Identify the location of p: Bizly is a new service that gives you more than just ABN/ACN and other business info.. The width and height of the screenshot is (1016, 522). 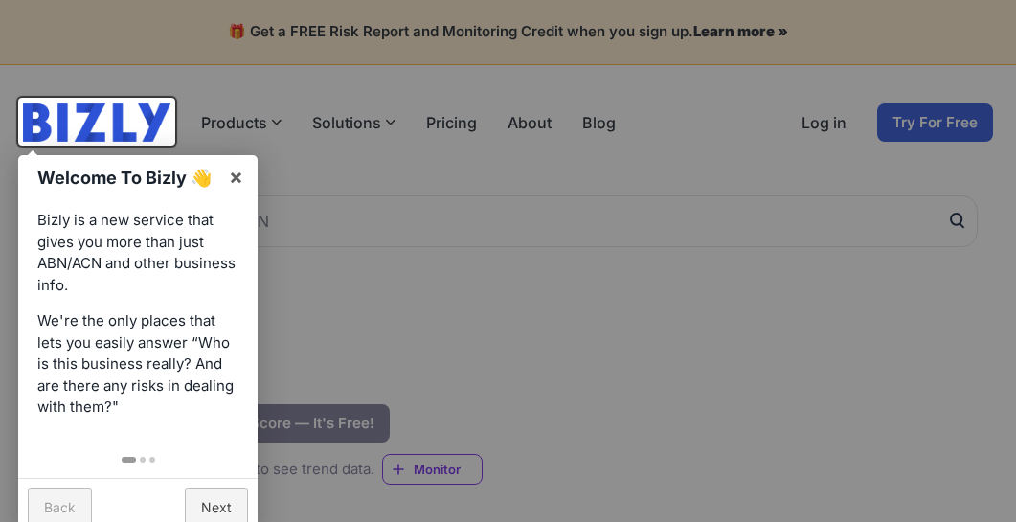
(138, 253).